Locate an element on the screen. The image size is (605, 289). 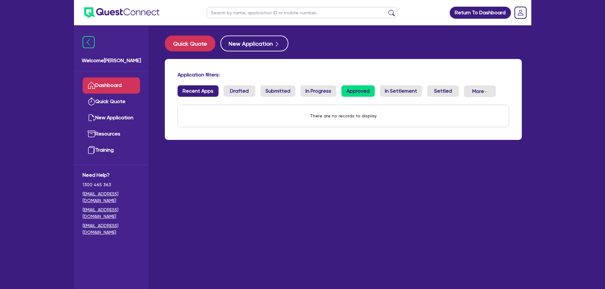
input: Search by name, application ID or mobile number... is located at coordinates (302, 12).